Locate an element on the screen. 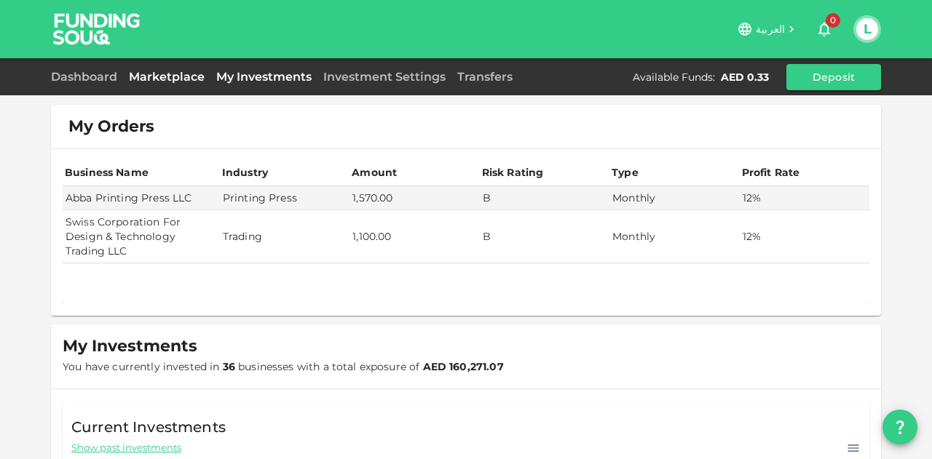 The height and width of the screenshot is (459, 932). a: Marketplace is located at coordinates (167, 76).